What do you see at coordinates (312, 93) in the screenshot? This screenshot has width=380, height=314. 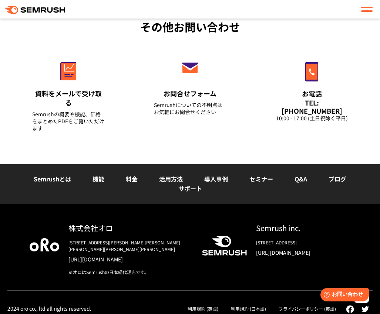 I see `div: お電話` at bounding box center [312, 93].